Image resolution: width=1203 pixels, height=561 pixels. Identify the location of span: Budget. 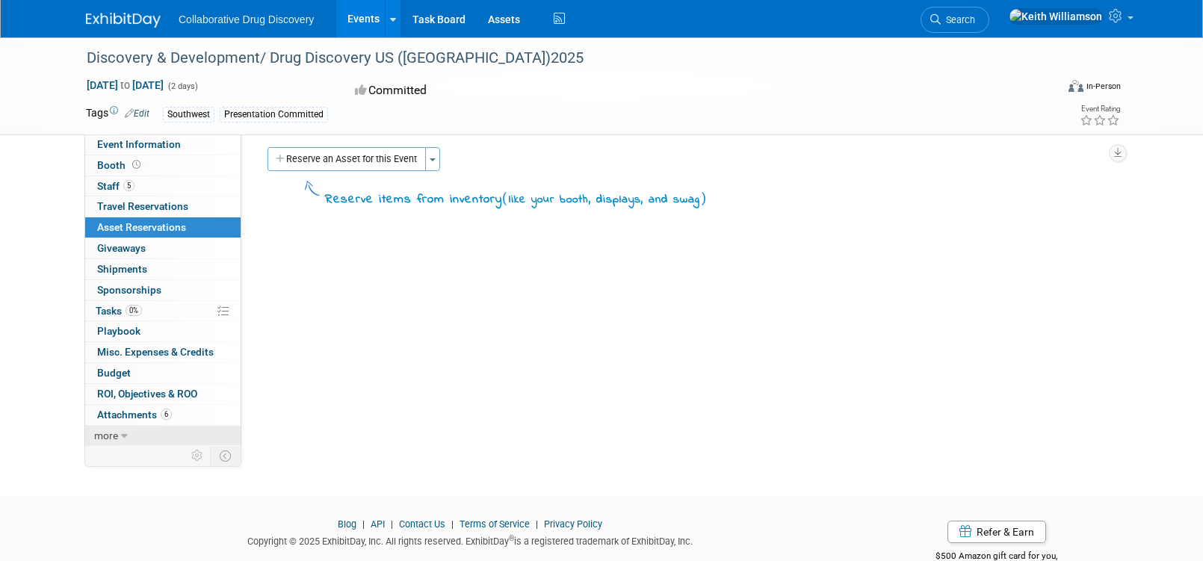
(114, 373).